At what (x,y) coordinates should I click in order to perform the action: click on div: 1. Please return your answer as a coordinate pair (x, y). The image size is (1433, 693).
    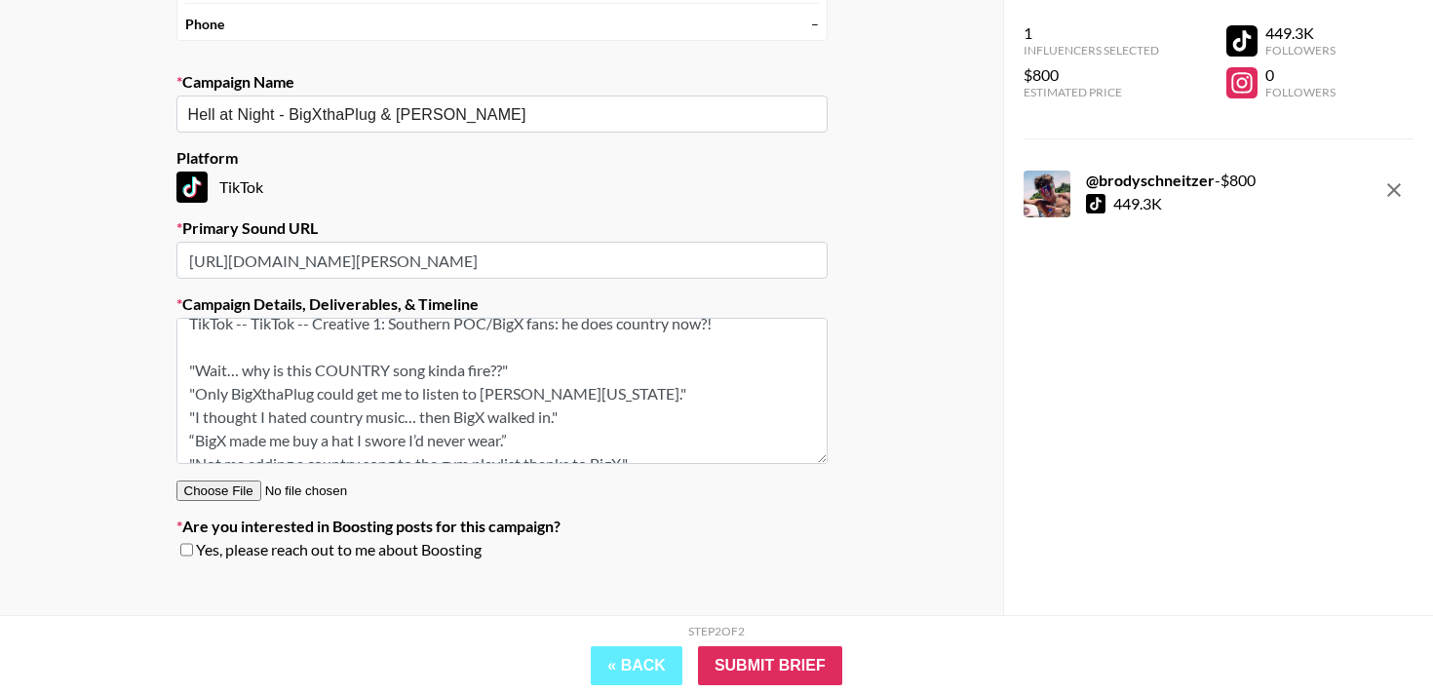
    Looking at the image, I should click on (1091, 33).